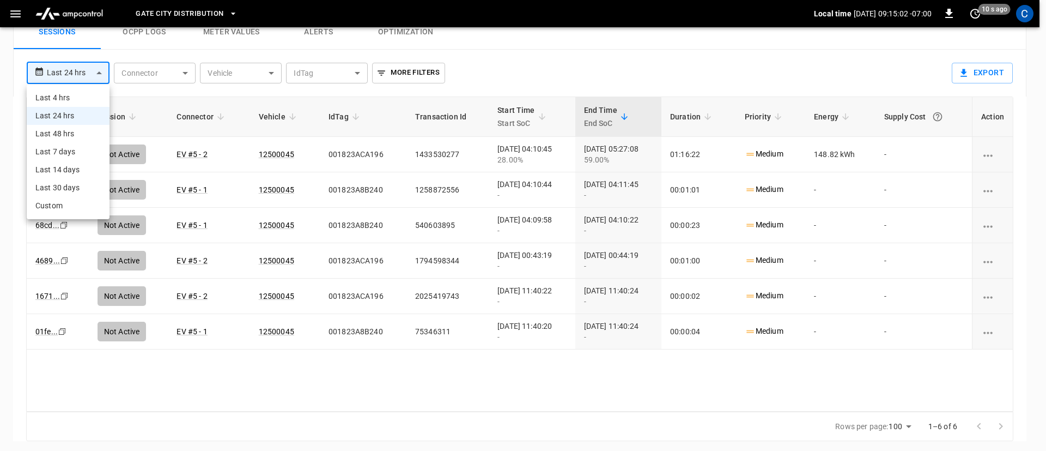 The image size is (1046, 451). Describe the element at coordinates (68, 98) in the screenshot. I see `li: Last 4 hrs` at that location.